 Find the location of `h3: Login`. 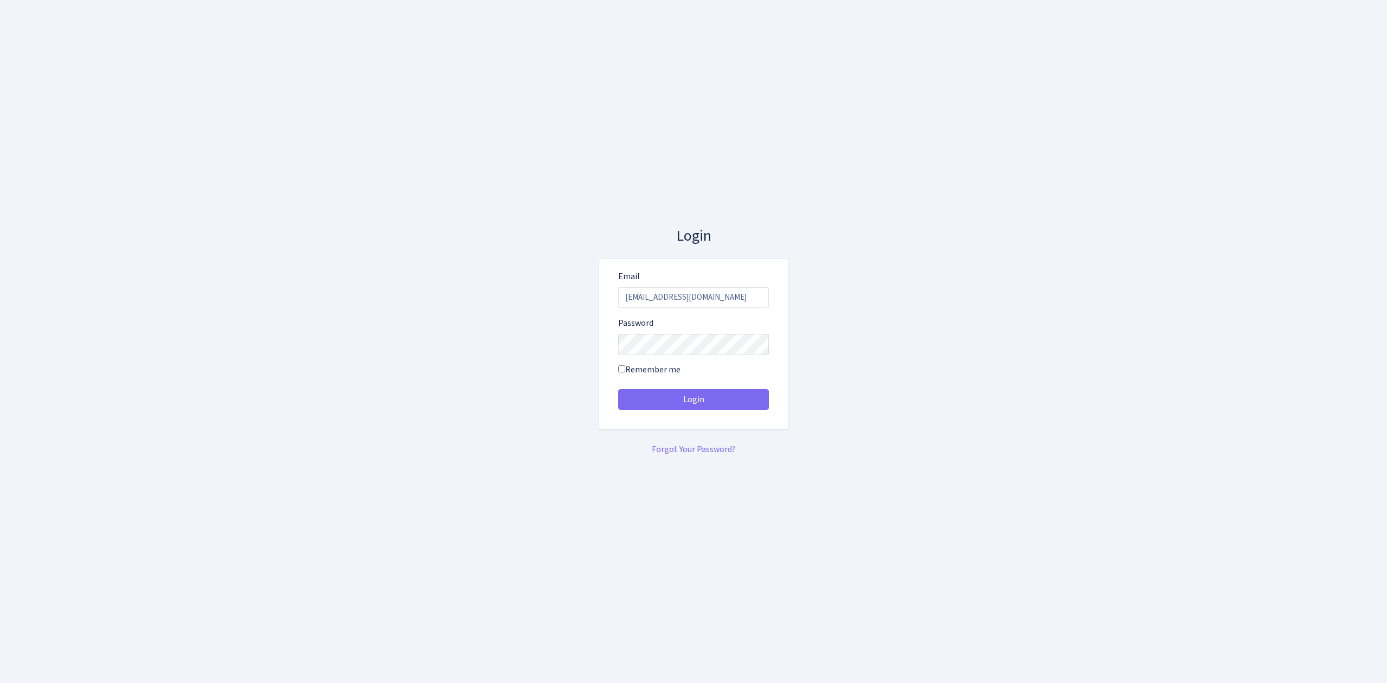

h3: Login is located at coordinates (694, 236).